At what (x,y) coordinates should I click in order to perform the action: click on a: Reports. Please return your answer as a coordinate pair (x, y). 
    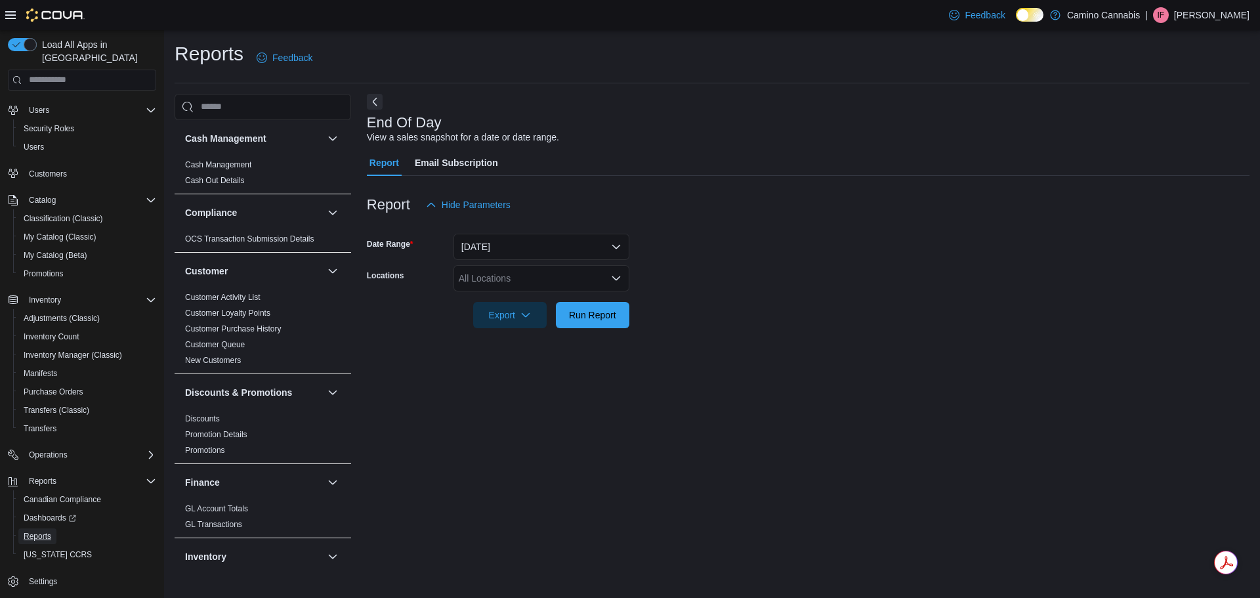
    Looking at the image, I should click on (37, 536).